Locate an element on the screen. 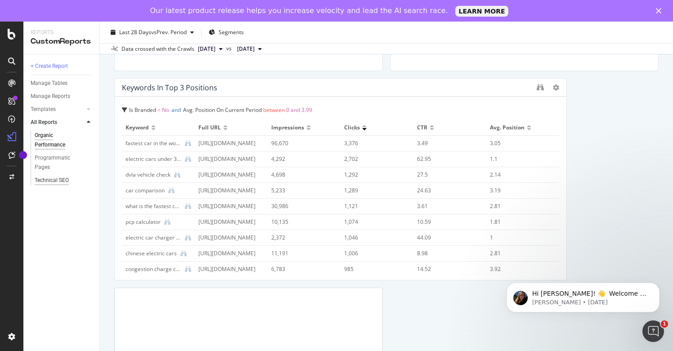  div: chinese electric cars is located at coordinates (151, 254).